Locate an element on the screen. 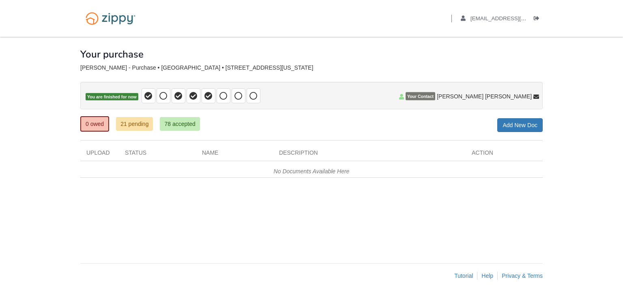 The width and height of the screenshot is (623, 296). a: 78 accepted is located at coordinates (180, 124).